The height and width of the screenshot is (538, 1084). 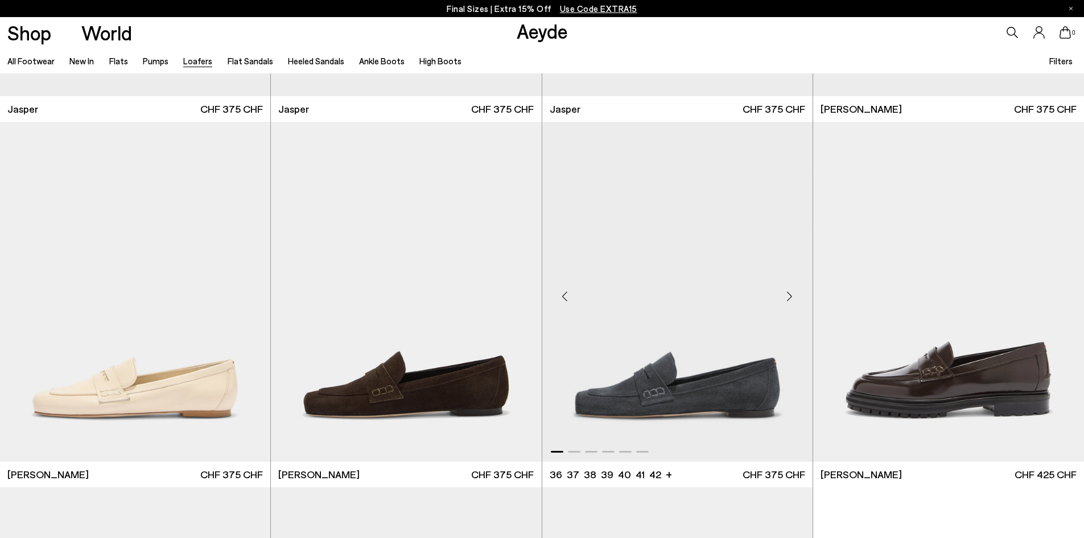 What do you see at coordinates (604, 474) in the screenshot?
I see `ul: variant` at bounding box center [604, 474].